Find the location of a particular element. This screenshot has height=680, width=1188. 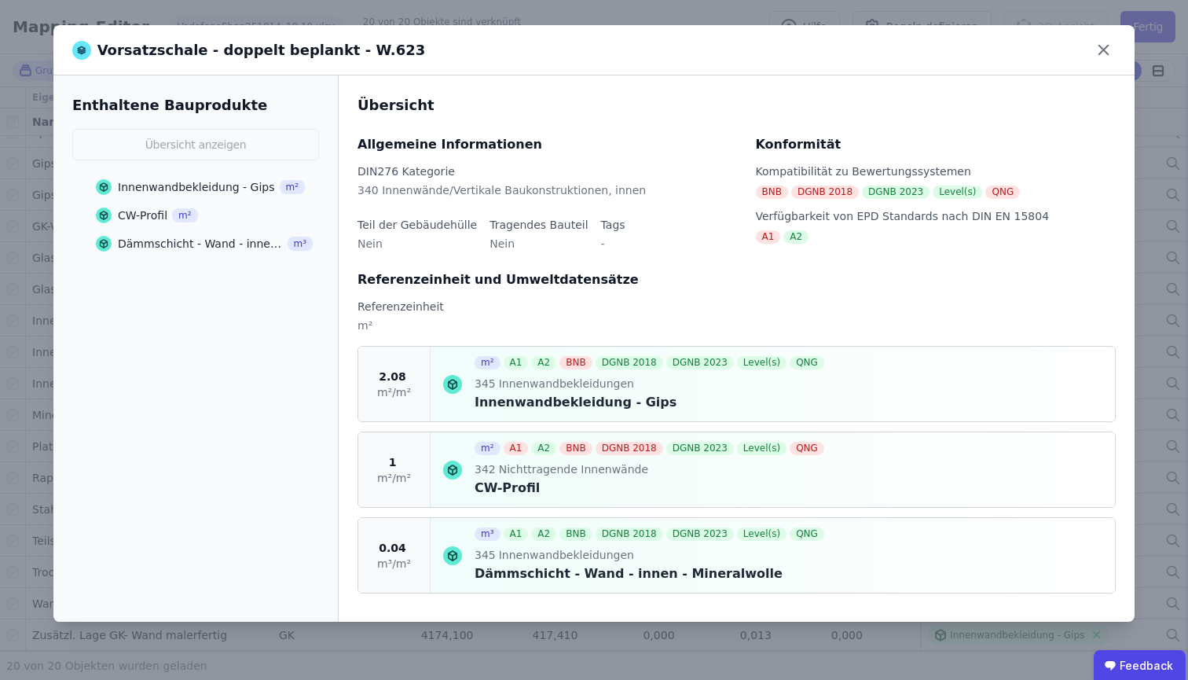

div: Verfügbarkeit von EPD Standards nach DIN EN 15804 is located at coordinates (936, 216).